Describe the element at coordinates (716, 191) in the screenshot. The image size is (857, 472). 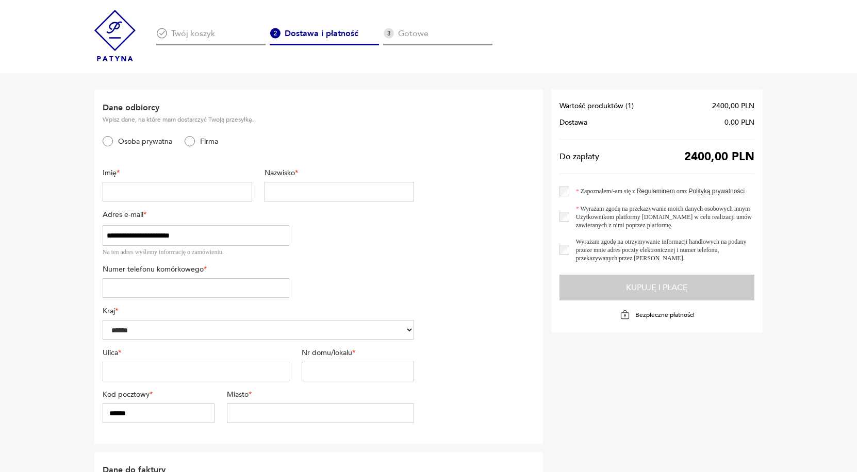
I see `a: Polityką prywatności` at that location.